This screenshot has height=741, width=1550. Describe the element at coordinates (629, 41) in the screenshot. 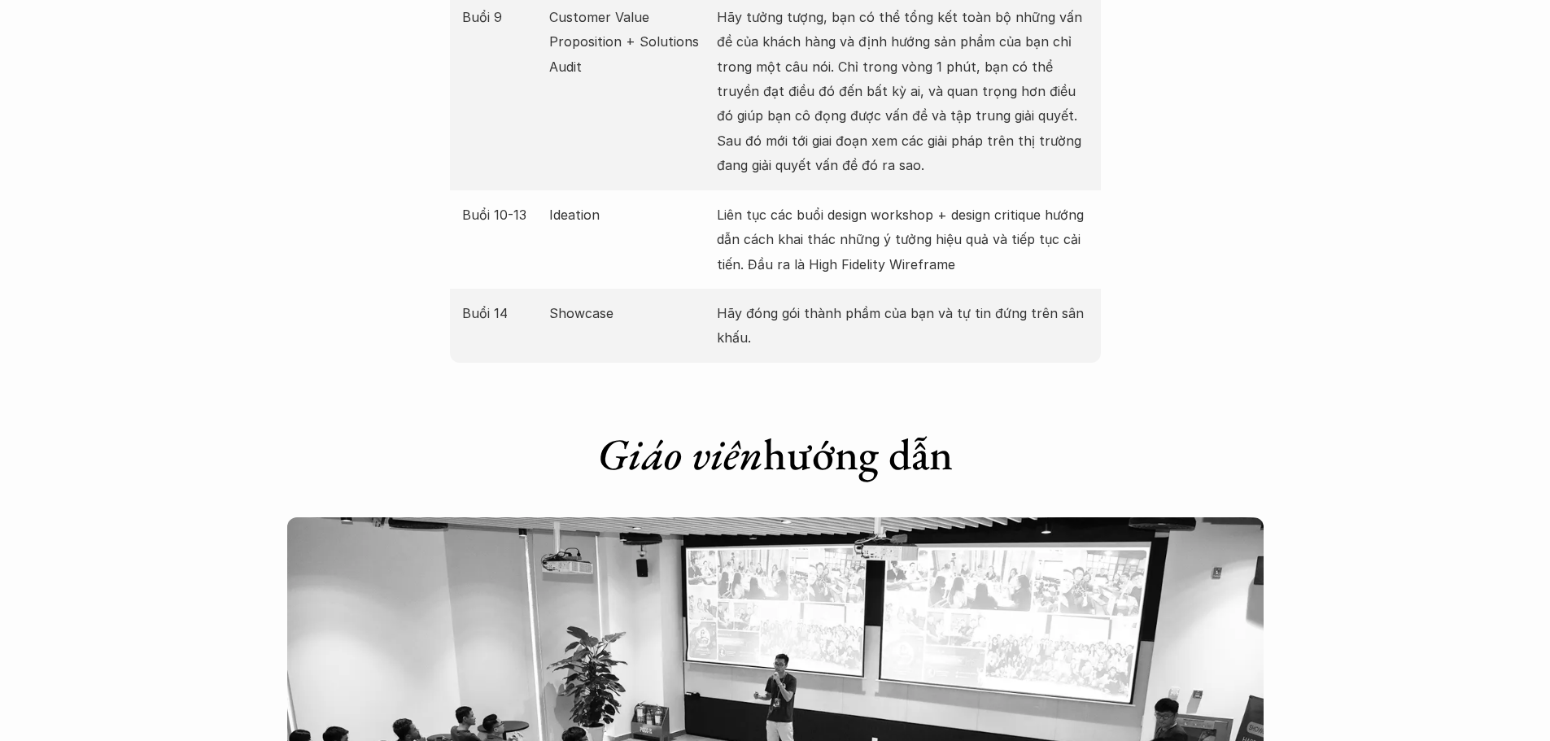

I see `p: Customer Value Proposition + Solutions Audit` at that location.